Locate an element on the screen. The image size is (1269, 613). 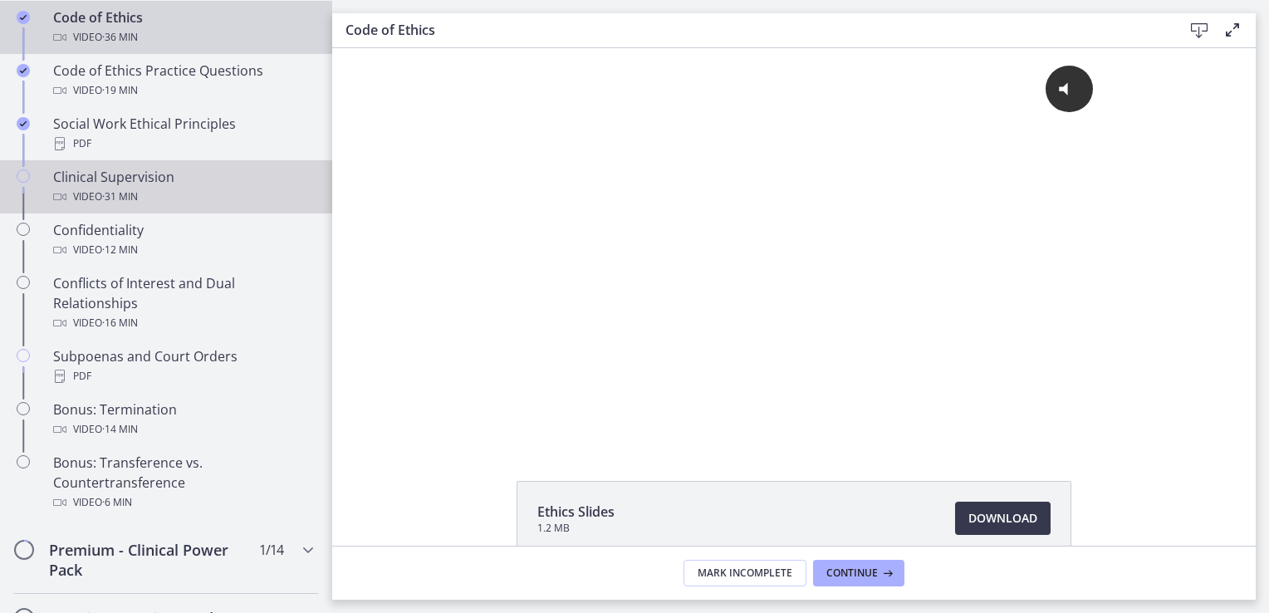
div: Bonus: Termination is located at coordinates (183, 419).